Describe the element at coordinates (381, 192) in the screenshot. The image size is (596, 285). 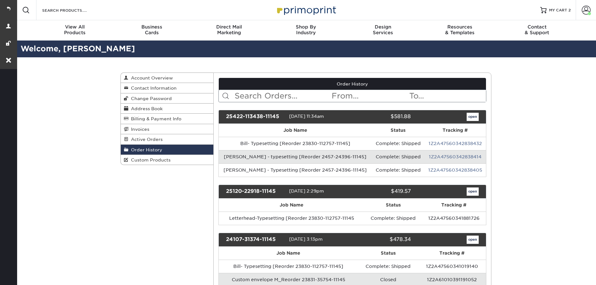
I see `div: $419.57` at that location.